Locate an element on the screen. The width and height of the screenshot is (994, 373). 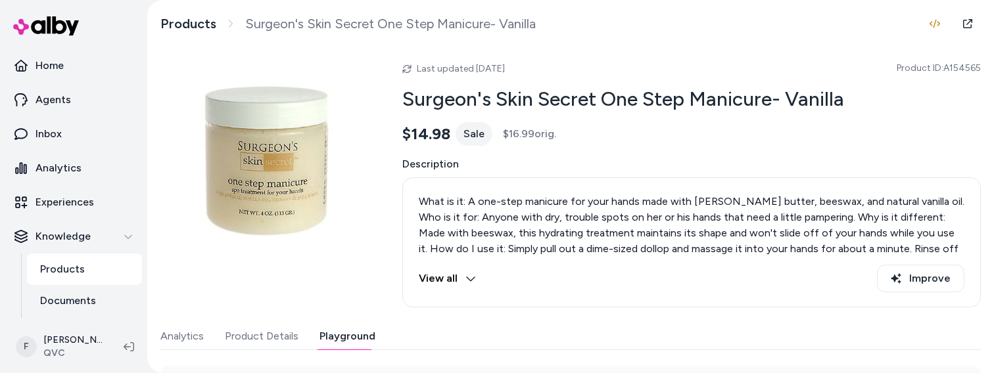
p: Analytics is located at coordinates (58, 168).